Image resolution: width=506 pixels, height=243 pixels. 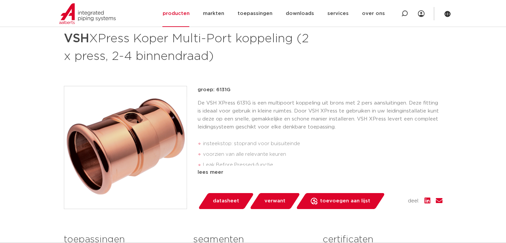 I want to click on span: datasheet, so click(x=226, y=201).